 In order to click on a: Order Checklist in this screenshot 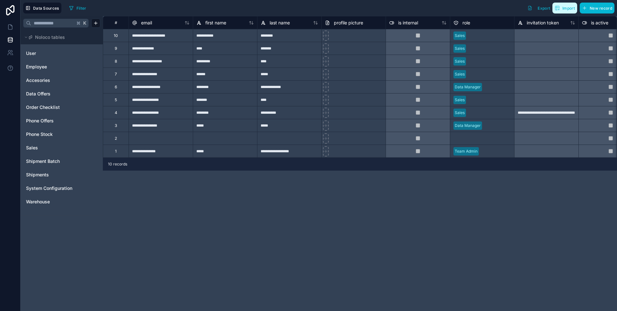, I will do `click(61, 107)`.